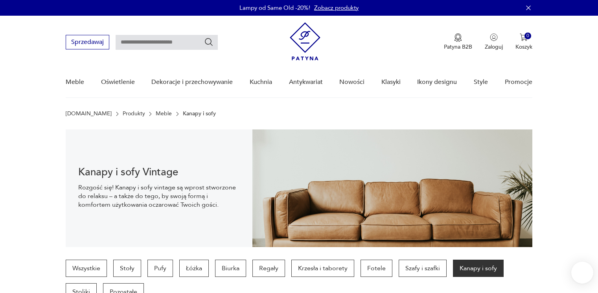 The height and width of the screenshot is (293, 598). I want to click on a: Dekoracje i przechowywanie, so click(192, 82).